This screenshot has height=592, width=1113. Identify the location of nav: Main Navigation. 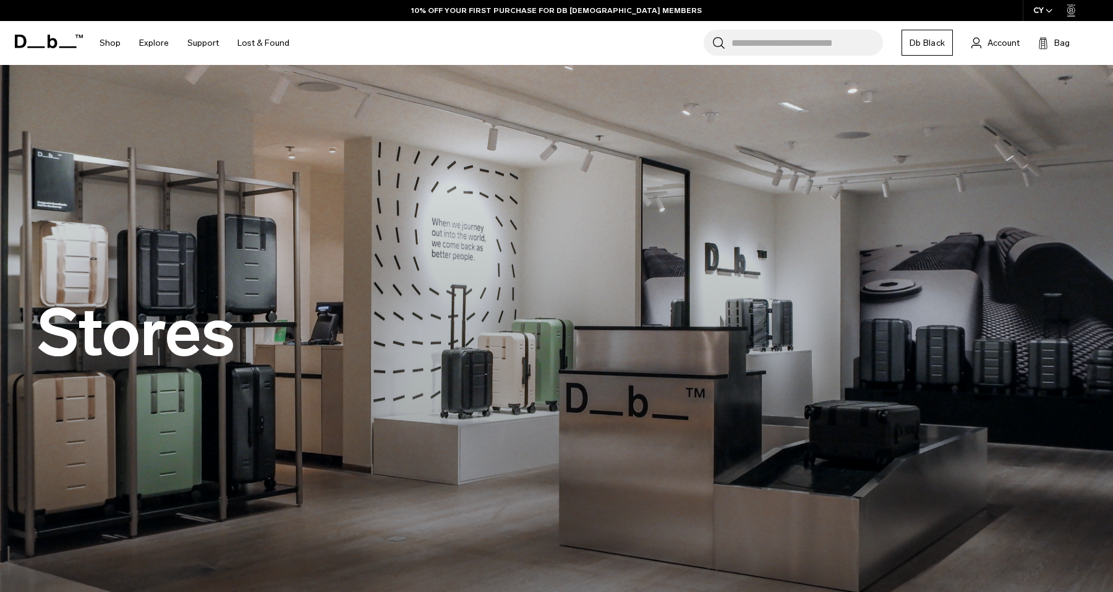
(194, 43).